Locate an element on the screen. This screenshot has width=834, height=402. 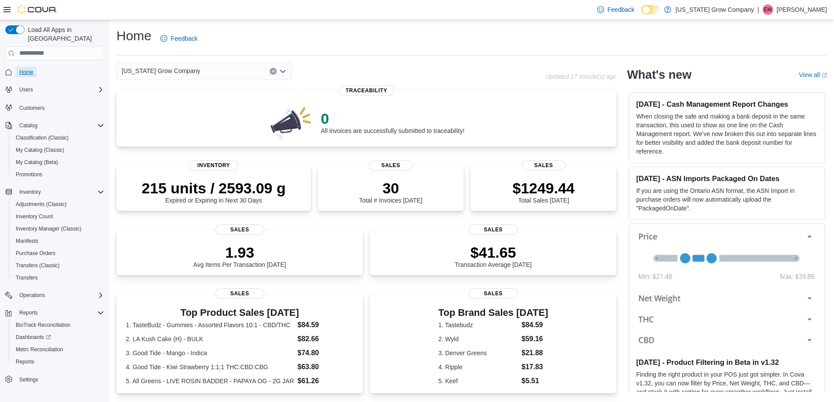
a: Dashboards is located at coordinates (33, 337).